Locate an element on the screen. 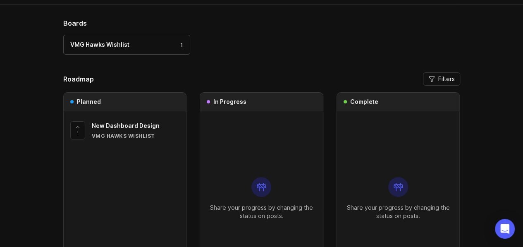  button: Filters is located at coordinates (441, 79).